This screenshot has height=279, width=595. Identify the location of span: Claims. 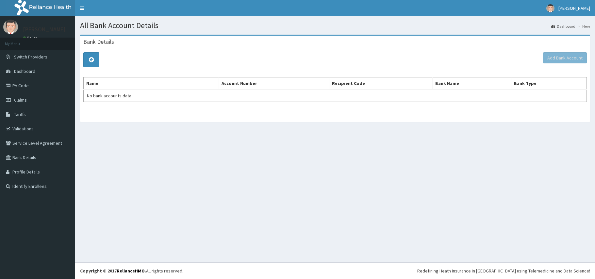
(20, 100).